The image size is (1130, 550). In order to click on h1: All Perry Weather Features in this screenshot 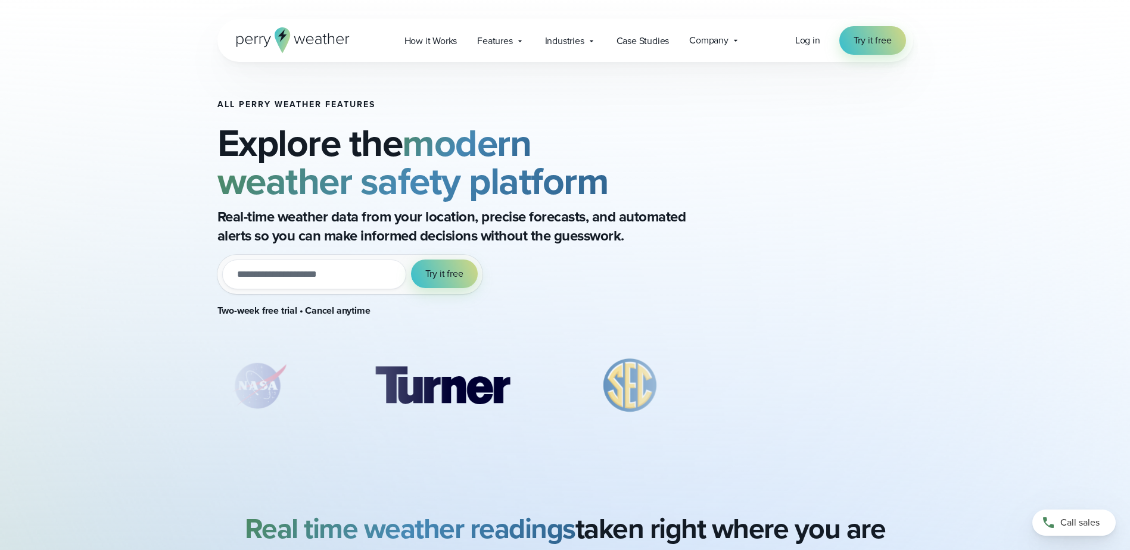, I will do `click(476, 105)`.